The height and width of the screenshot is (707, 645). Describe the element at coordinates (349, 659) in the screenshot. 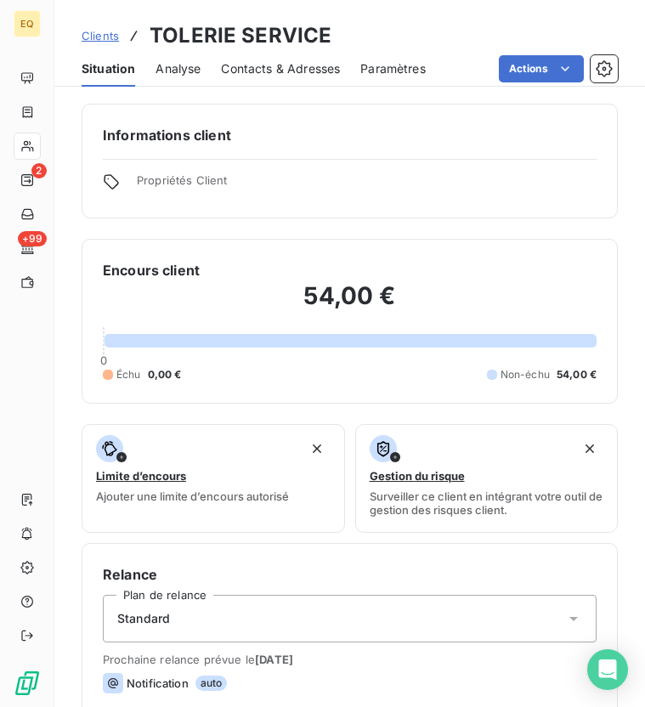

I see `span: Prochaine relance prévue le` at that location.